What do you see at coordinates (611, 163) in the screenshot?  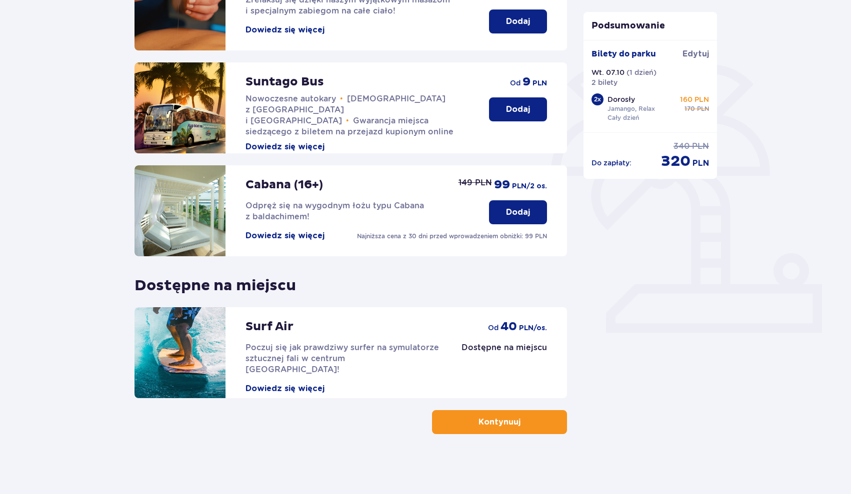 I see `p: Do zapłaty :` at bounding box center [611, 163].